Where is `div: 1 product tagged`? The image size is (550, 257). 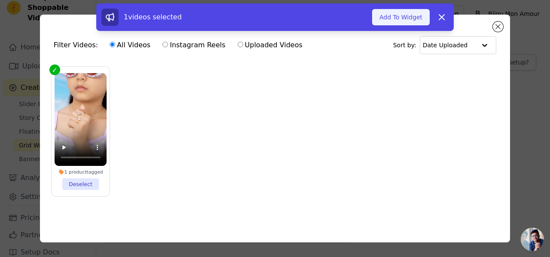
div: 1 product tagged is located at coordinates (81, 172).